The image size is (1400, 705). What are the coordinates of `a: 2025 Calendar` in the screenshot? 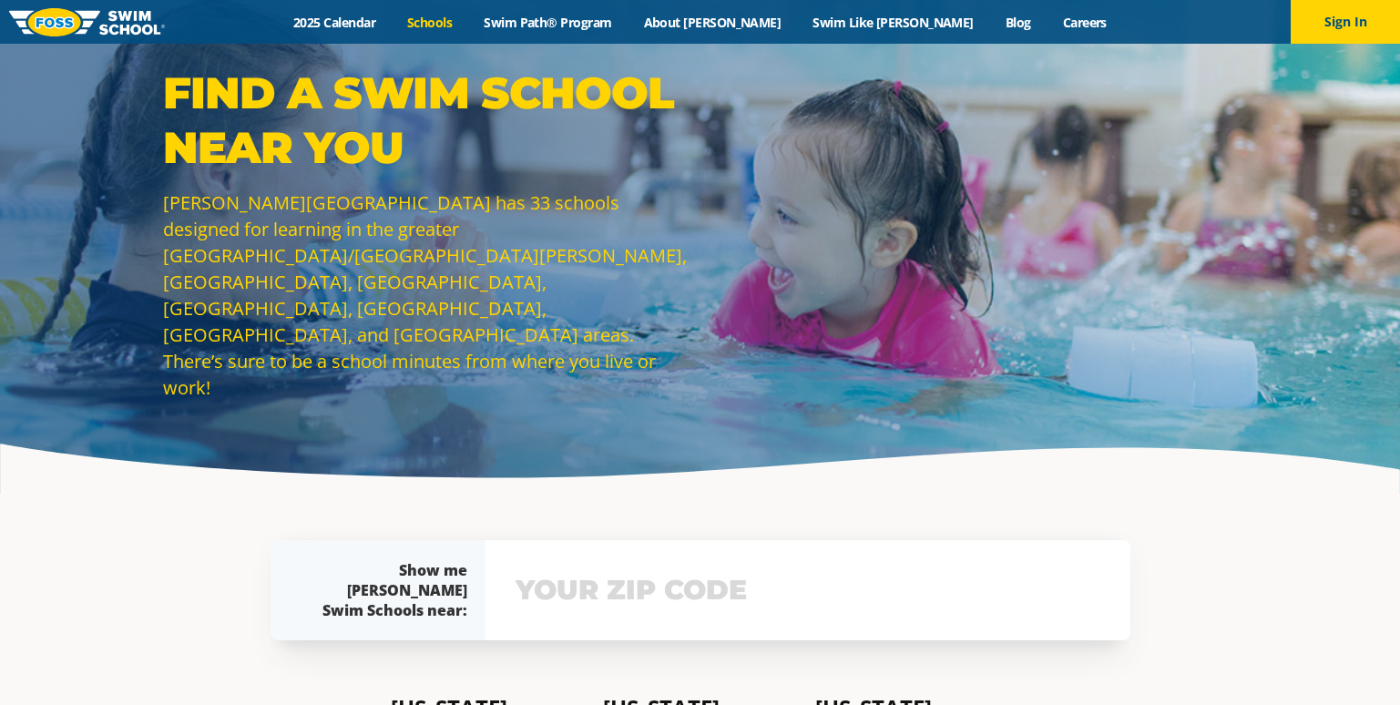 It's located at (334, 22).